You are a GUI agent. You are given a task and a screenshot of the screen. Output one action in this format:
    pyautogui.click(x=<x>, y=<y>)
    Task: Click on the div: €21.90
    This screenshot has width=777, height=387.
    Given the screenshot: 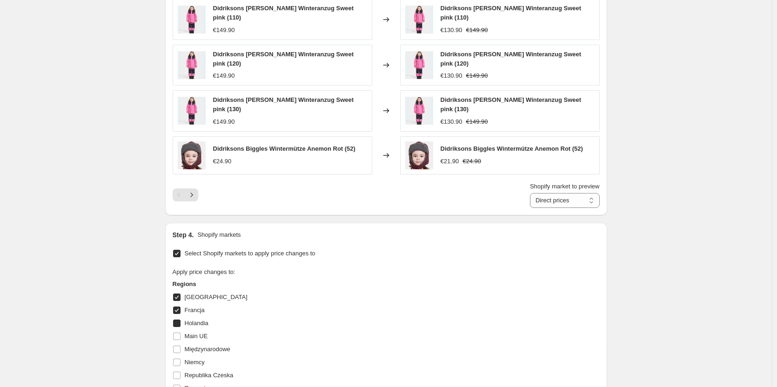 What is the action you would take?
    pyautogui.click(x=450, y=162)
    